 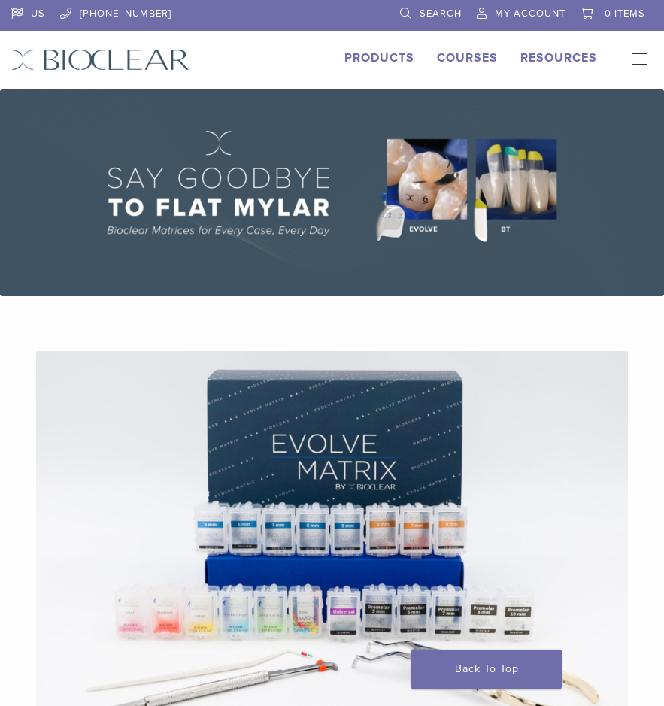 What do you see at coordinates (486, 669) in the screenshot?
I see `a: Back To Top` at bounding box center [486, 669].